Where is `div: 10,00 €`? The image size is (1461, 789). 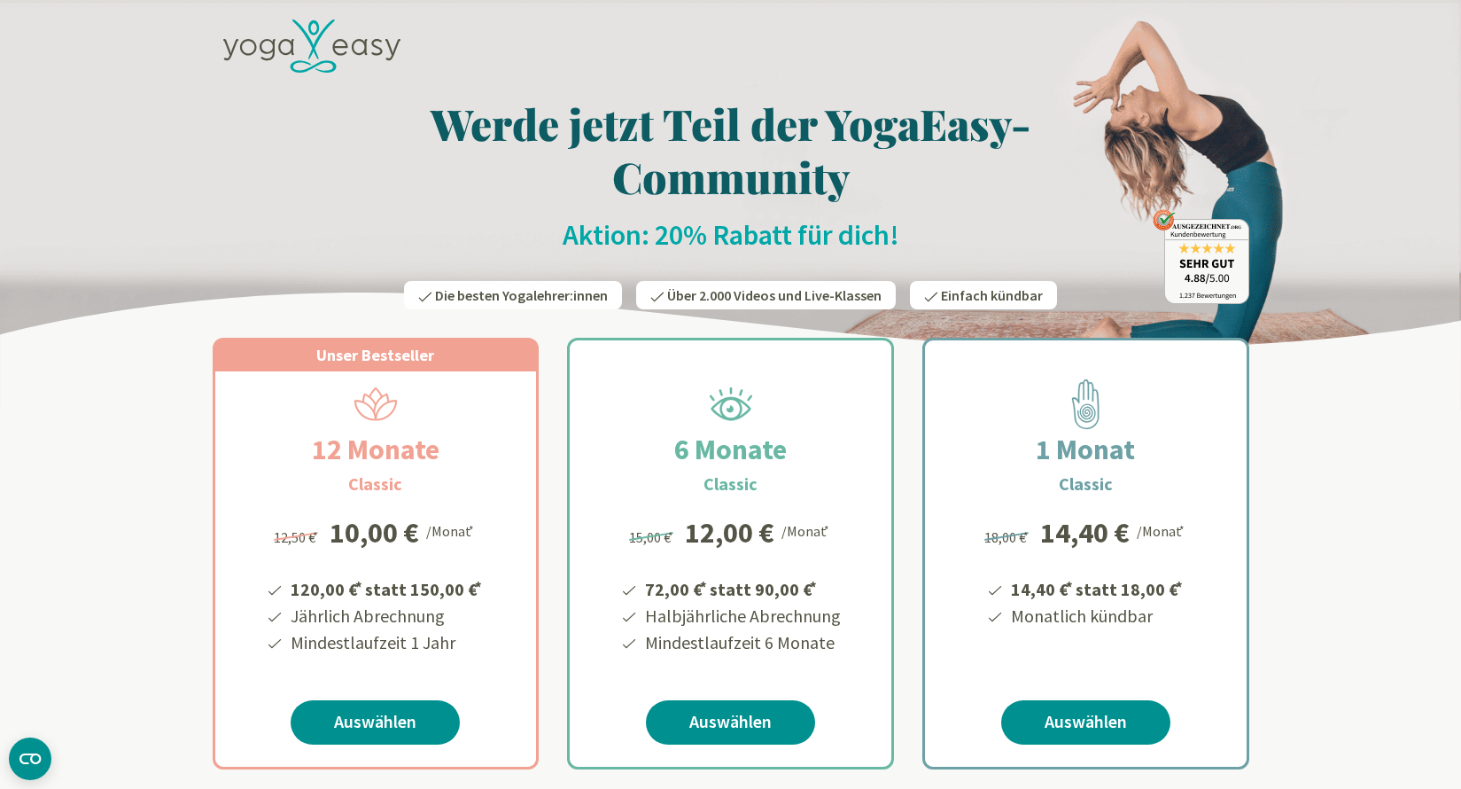 div: 10,00 € is located at coordinates (374, 533).